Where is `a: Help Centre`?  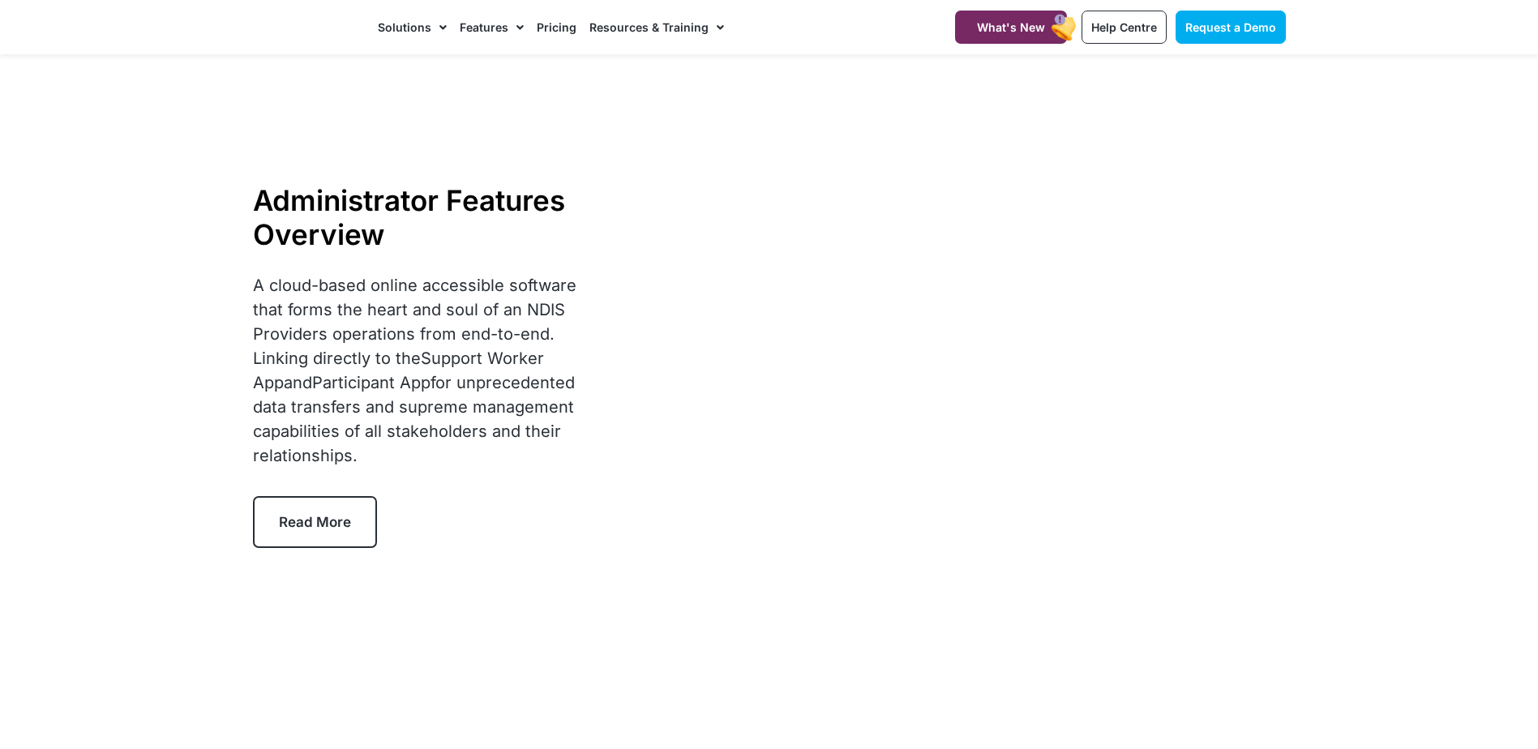
a: Help Centre is located at coordinates (1124, 27).